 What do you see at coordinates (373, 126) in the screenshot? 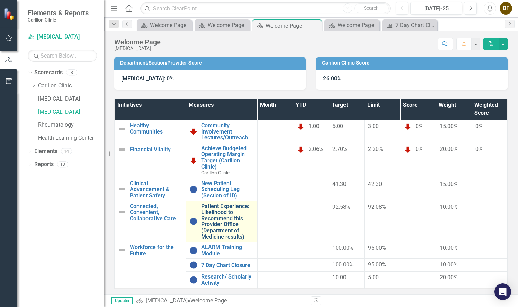
I see `span: 3.00` at bounding box center [373, 126].